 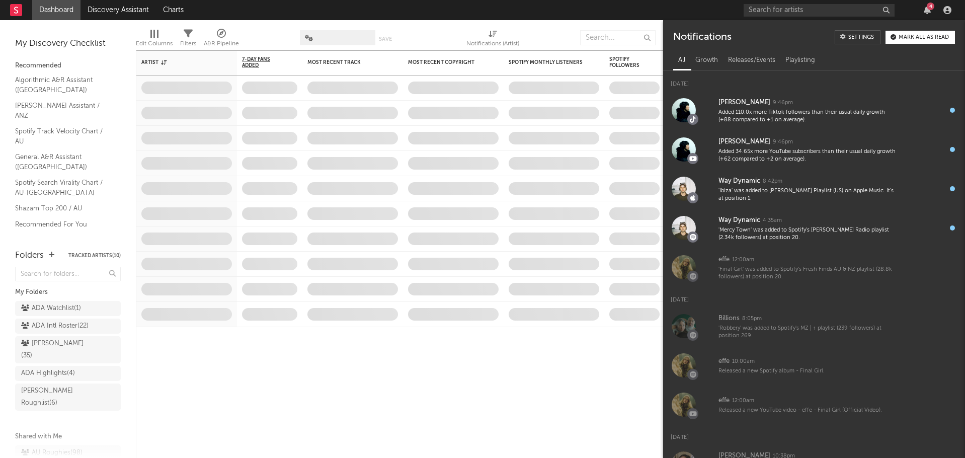 What do you see at coordinates (751, 60) in the screenshot?
I see `div: Releases/Events` at bounding box center [751, 60].